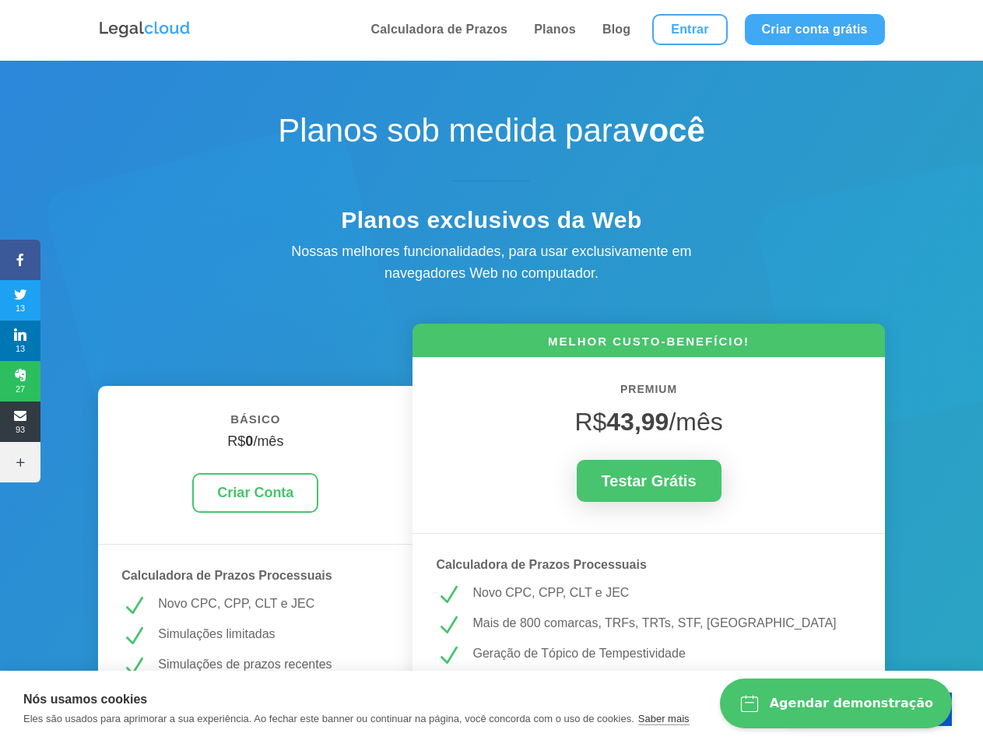 Image resolution: width=983 pixels, height=747 pixels. I want to click on a: Entrar, so click(689, 30).